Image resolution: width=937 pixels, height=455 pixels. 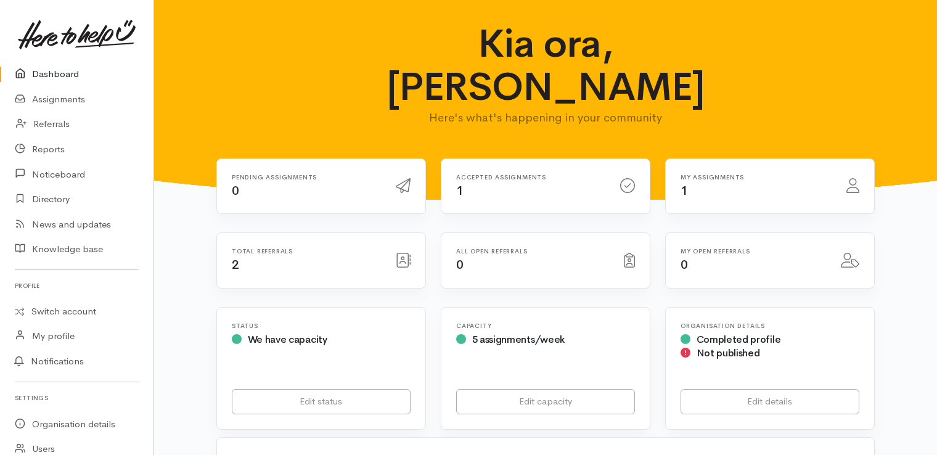 I want to click on span: 2, so click(x=235, y=264).